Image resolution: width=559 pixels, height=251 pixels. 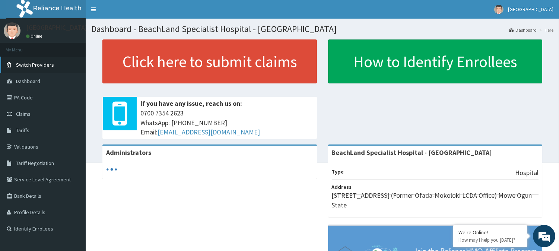 What do you see at coordinates (490, 232) in the screenshot?
I see `div: We're Online!` at bounding box center [490, 232].